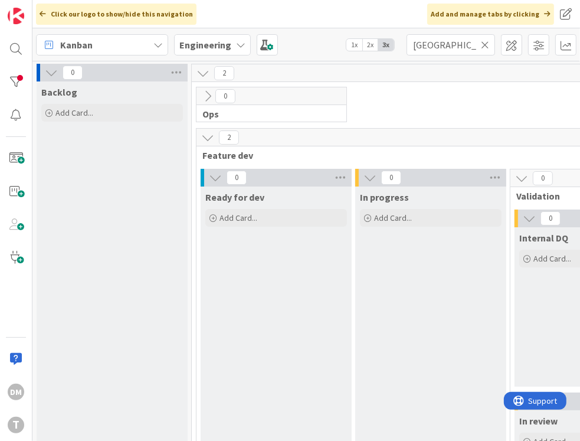 This screenshot has width=580, height=441. I want to click on span: Ready for dev, so click(235, 197).